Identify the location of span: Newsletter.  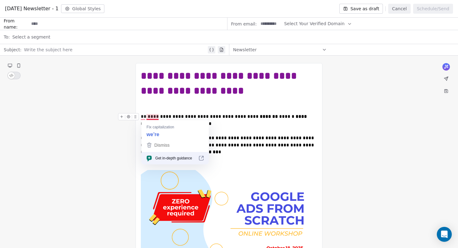
(245, 50).